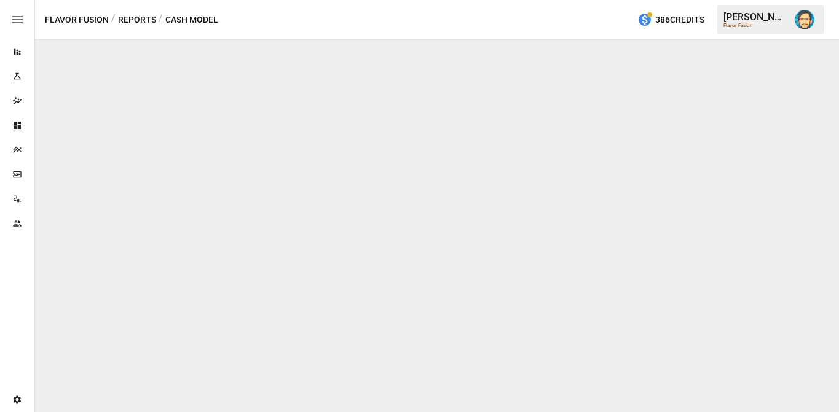  I want to click on button: Flavor Fusion, so click(77, 20).